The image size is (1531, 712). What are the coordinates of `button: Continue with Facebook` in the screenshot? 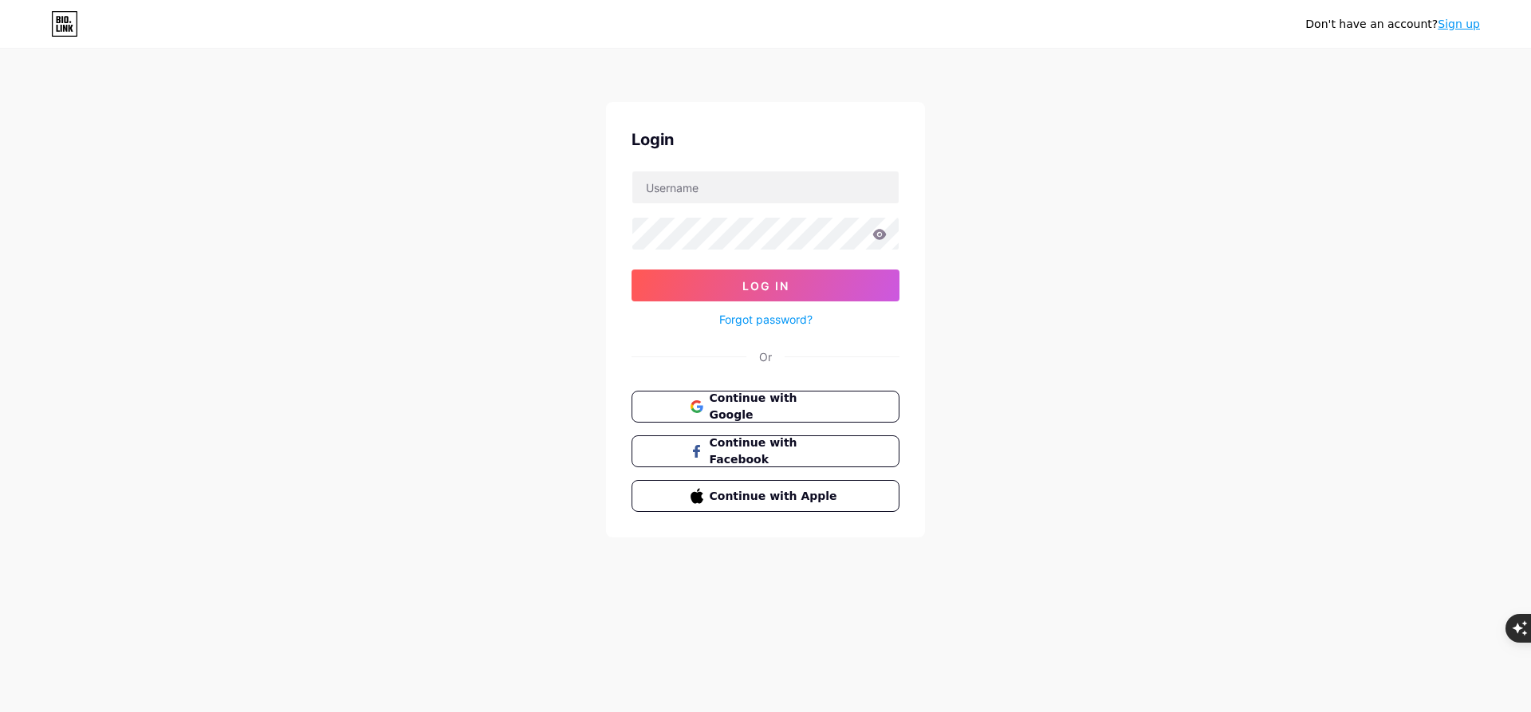 It's located at (765, 451).